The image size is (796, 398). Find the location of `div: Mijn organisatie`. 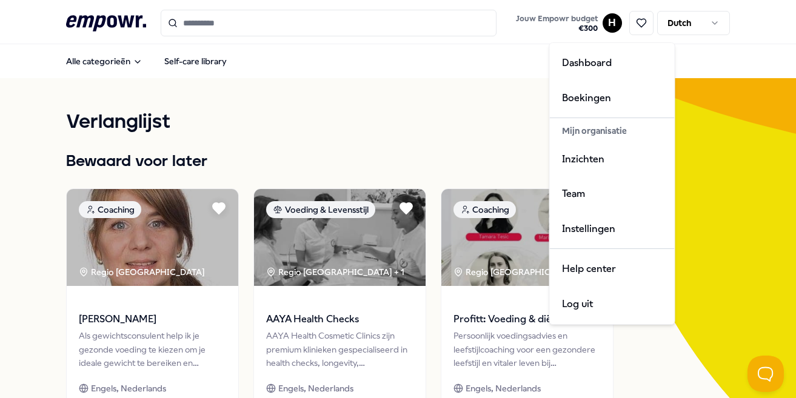

div: Mijn organisatie is located at coordinates (612, 131).